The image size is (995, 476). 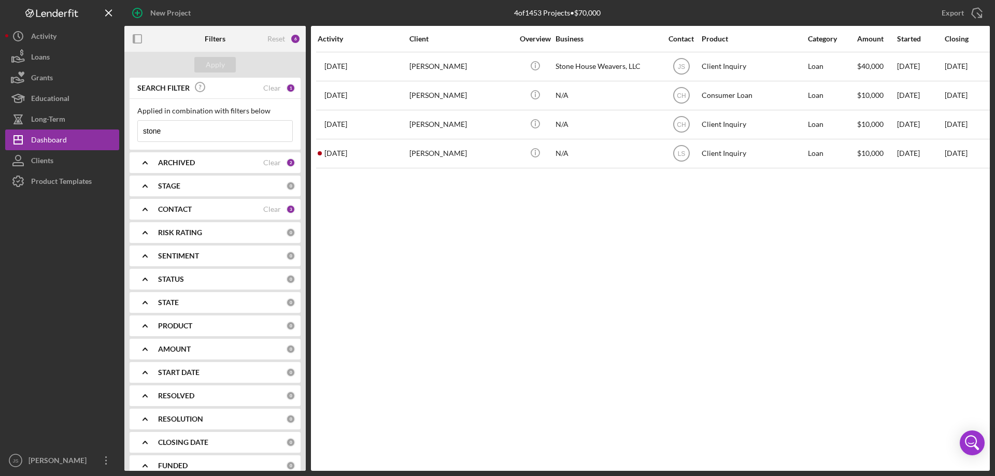 What do you see at coordinates (176, 163) in the screenshot?
I see `b: ARCHIVED` at bounding box center [176, 163].